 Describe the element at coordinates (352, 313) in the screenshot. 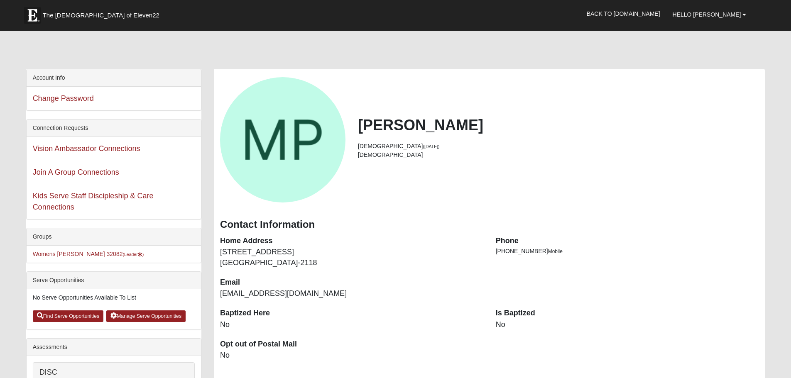

I see `dt: Baptized Here` at that location.